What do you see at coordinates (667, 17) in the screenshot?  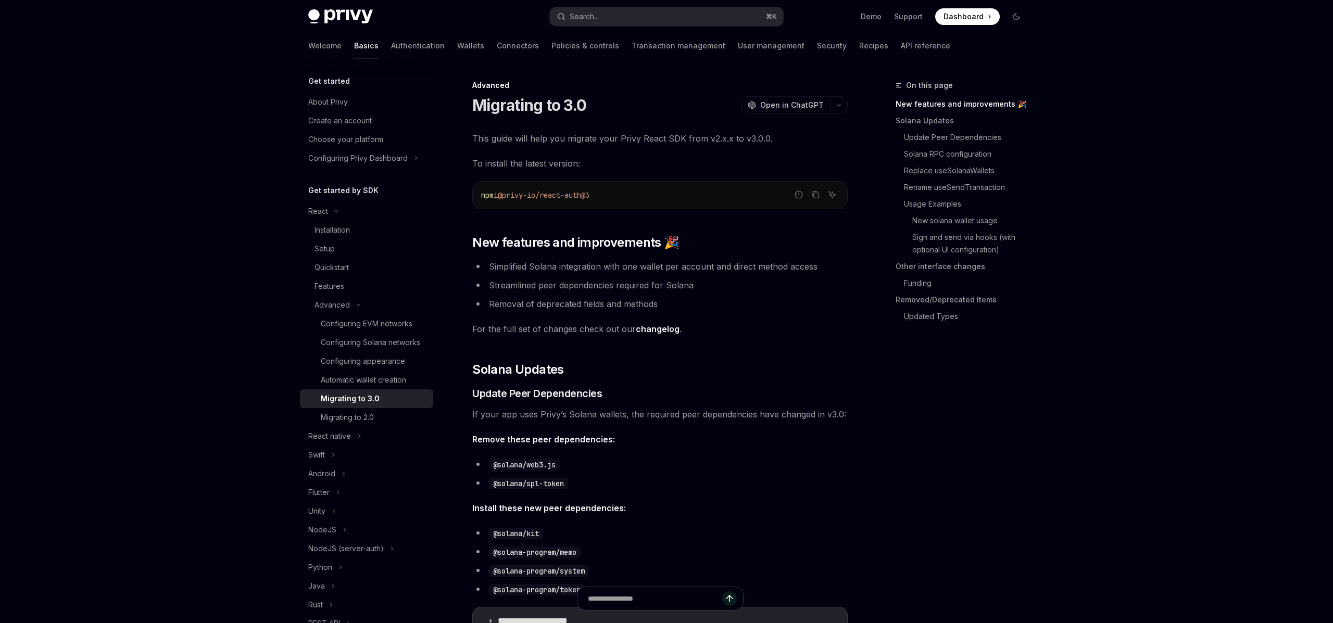 I see `button: Open search` at bounding box center [667, 17].